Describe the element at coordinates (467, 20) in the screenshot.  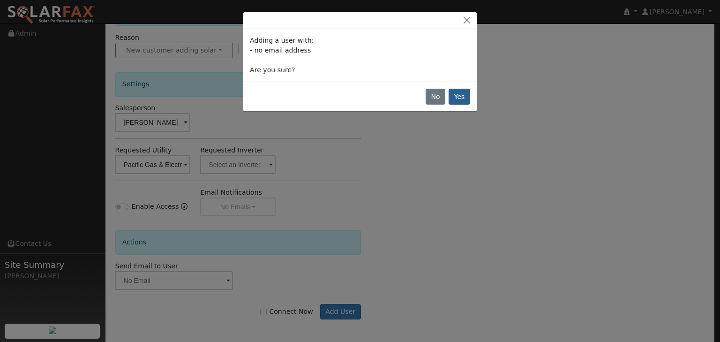
I see `button: Close` at that location.